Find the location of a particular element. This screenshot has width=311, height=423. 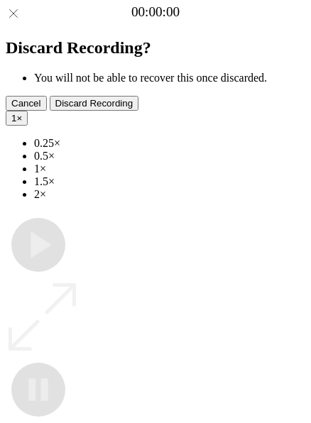

button: Discard Recording is located at coordinates (94, 103).